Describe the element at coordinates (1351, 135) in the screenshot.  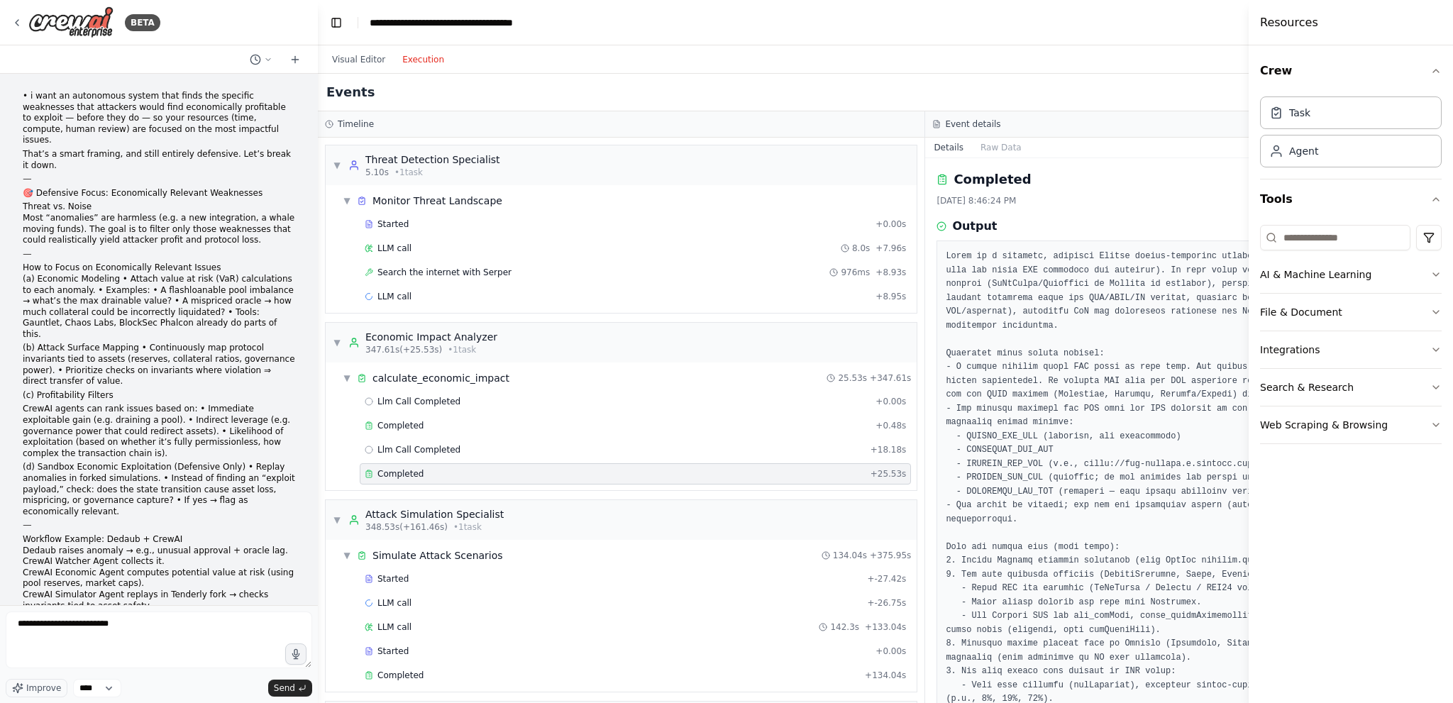
I see `div: Crew` at that location.